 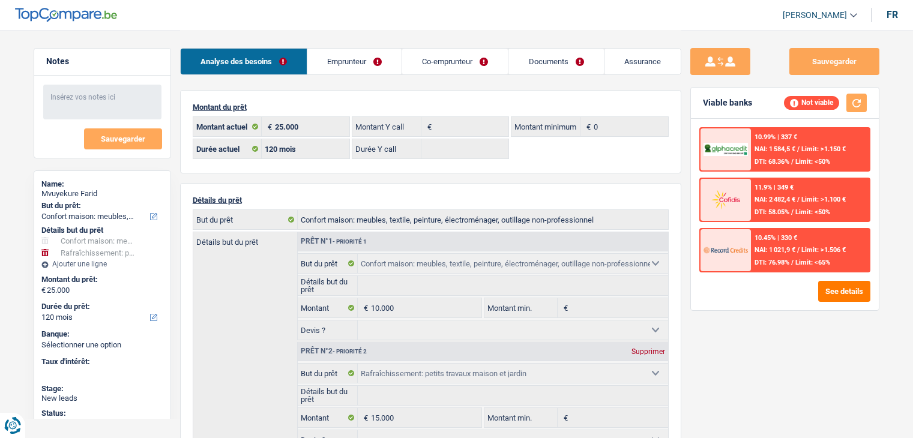 I want to click on div: Supprimer, so click(x=648, y=352).